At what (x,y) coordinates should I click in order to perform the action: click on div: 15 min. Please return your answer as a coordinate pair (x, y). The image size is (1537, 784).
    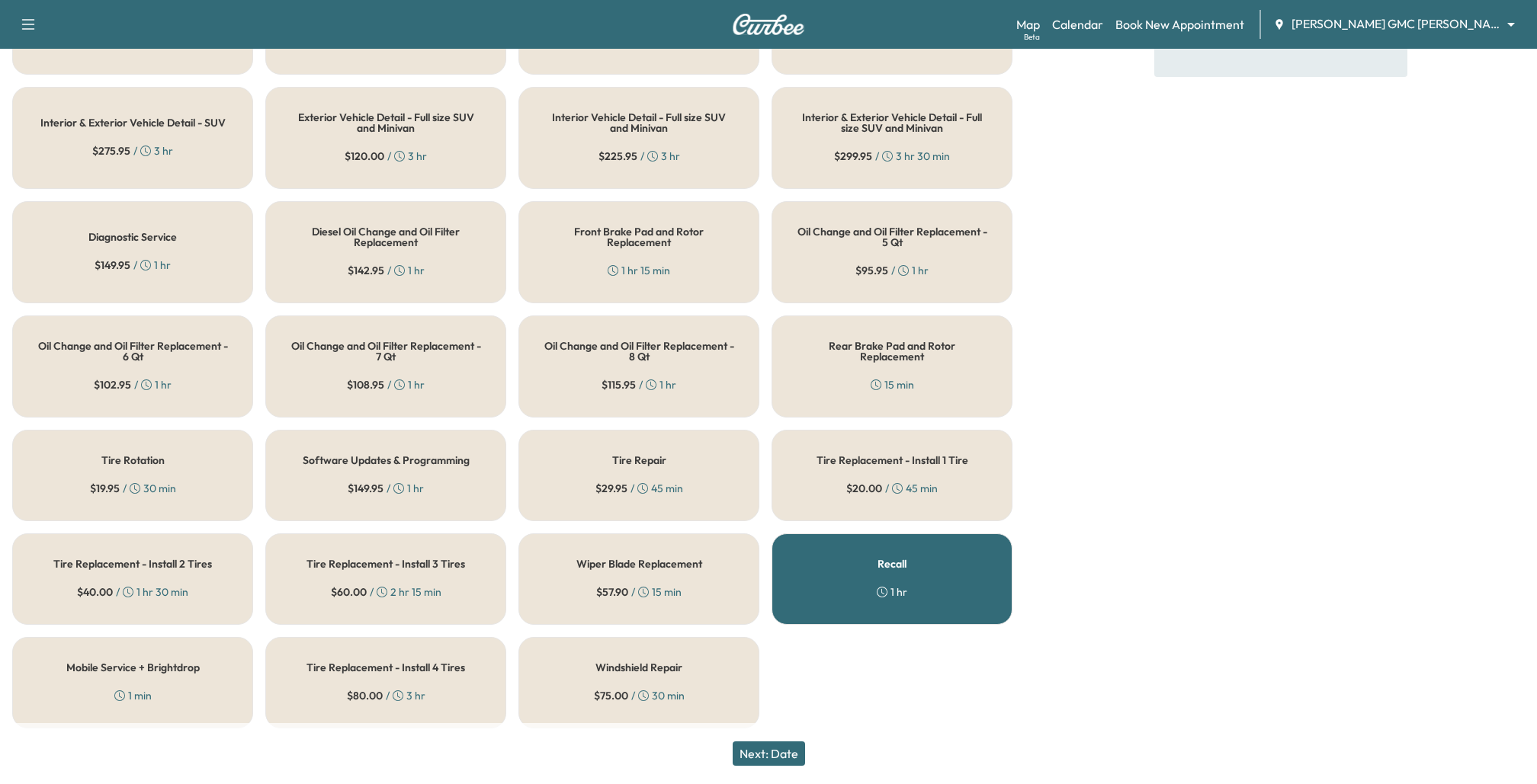
    Looking at the image, I should click on (892, 385).